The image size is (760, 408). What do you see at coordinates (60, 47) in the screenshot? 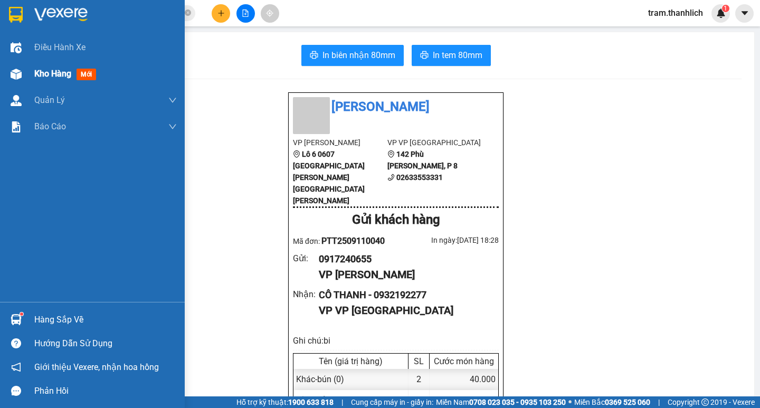
I see `span: Điều hành xe` at bounding box center [60, 47].